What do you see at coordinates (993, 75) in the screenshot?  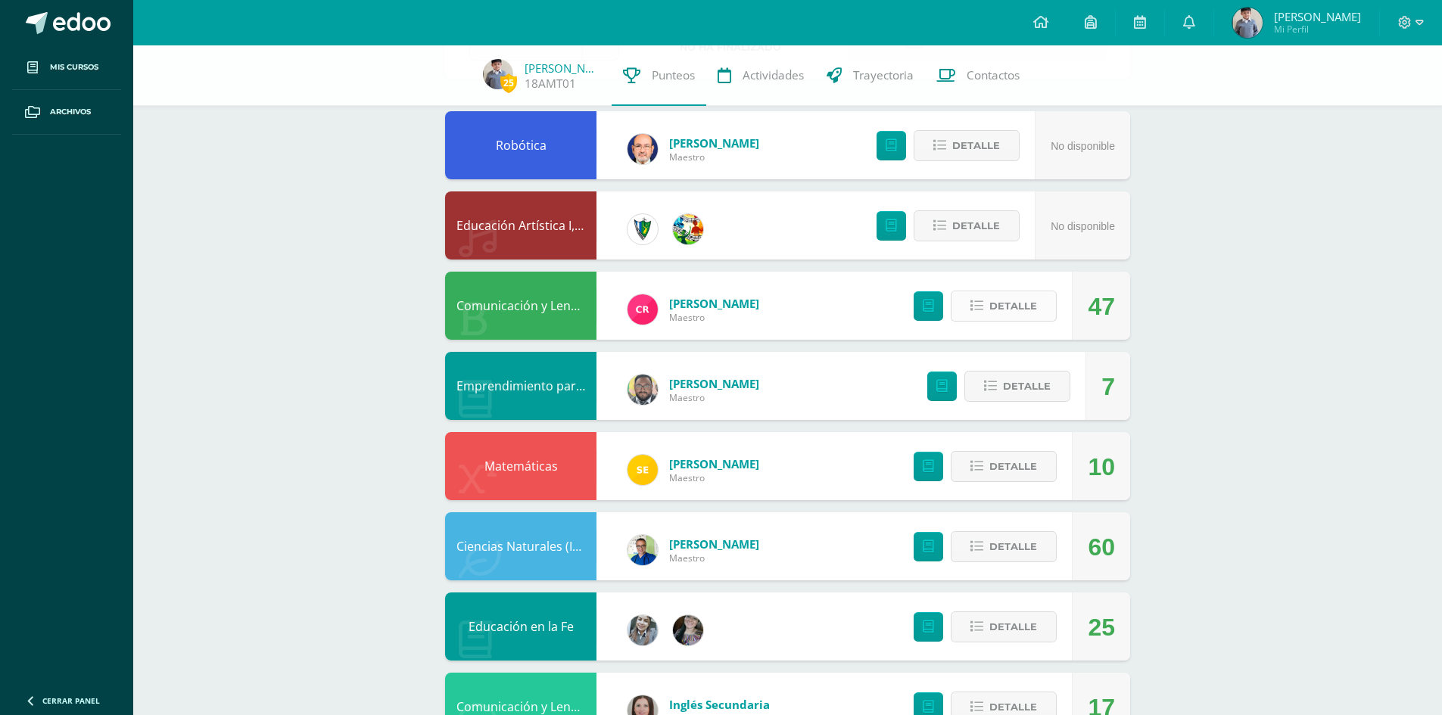 I see `span: Contactos` at bounding box center [993, 75].